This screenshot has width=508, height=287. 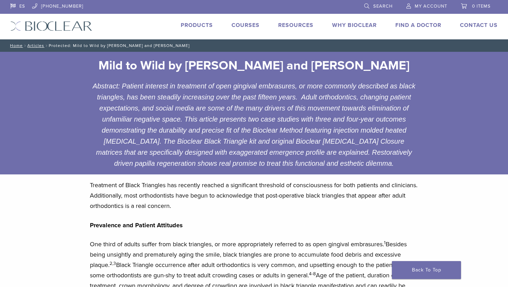 What do you see at coordinates (427, 270) in the screenshot?
I see `a: Back To Top` at bounding box center [427, 270].